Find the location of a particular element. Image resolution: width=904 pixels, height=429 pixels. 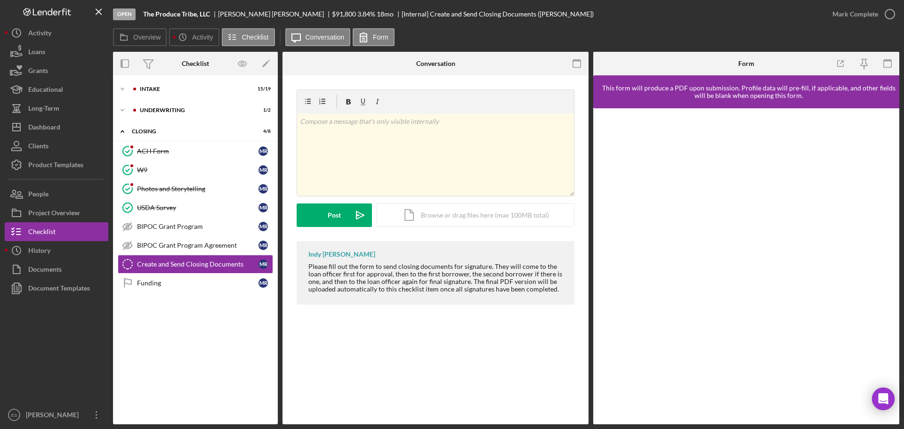

label: Checklist is located at coordinates (255, 37).